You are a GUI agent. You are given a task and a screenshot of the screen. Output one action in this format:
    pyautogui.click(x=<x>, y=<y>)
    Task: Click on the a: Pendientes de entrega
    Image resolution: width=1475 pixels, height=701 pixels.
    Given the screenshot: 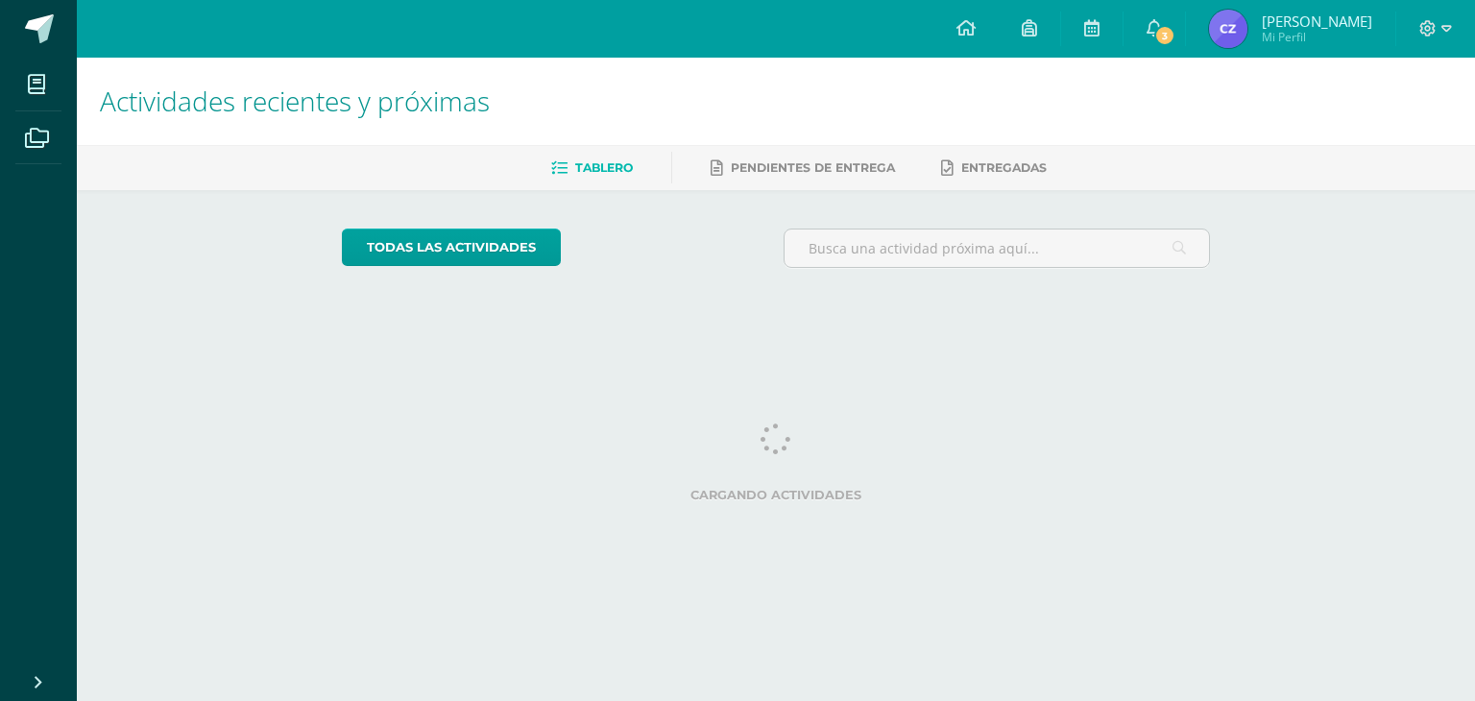 What is the action you would take?
    pyautogui.click(x=803, y=168)
    